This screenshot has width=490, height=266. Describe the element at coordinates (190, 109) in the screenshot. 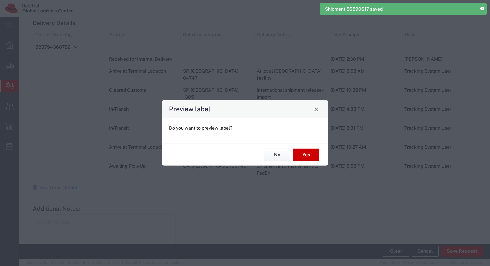

I see `h4: Preview label` at that location.